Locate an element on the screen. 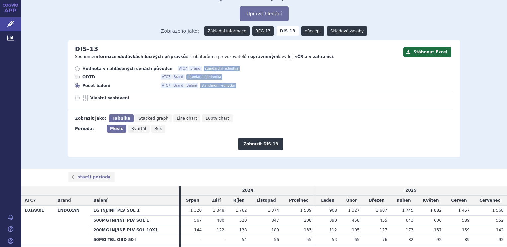 Image resolution: width=507 pixels, height=247 pixels. span: 173 is located at coordinates (410, 230).